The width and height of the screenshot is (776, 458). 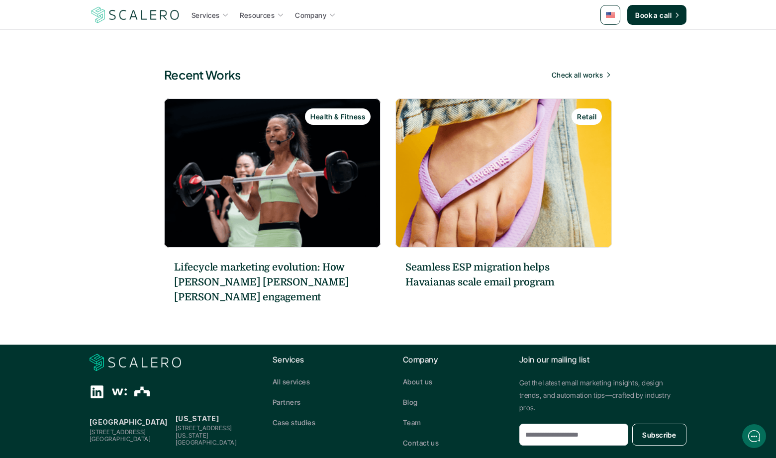 I want to click on a: All services, so click(x=323, y=382).